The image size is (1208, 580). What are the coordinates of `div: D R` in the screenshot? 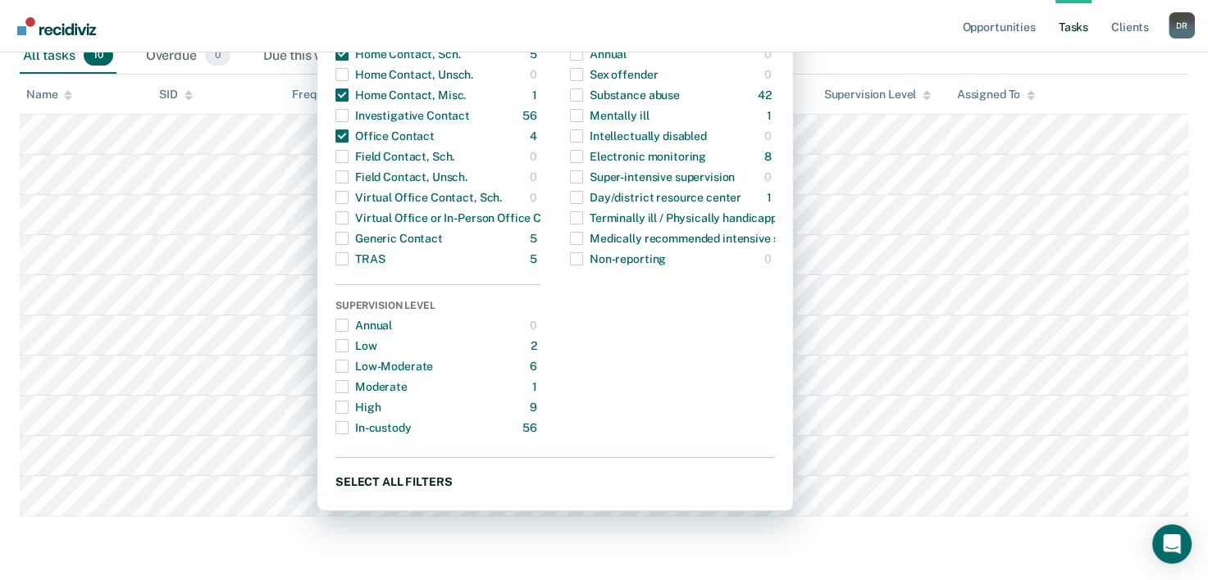 It's located at (1181, 25).